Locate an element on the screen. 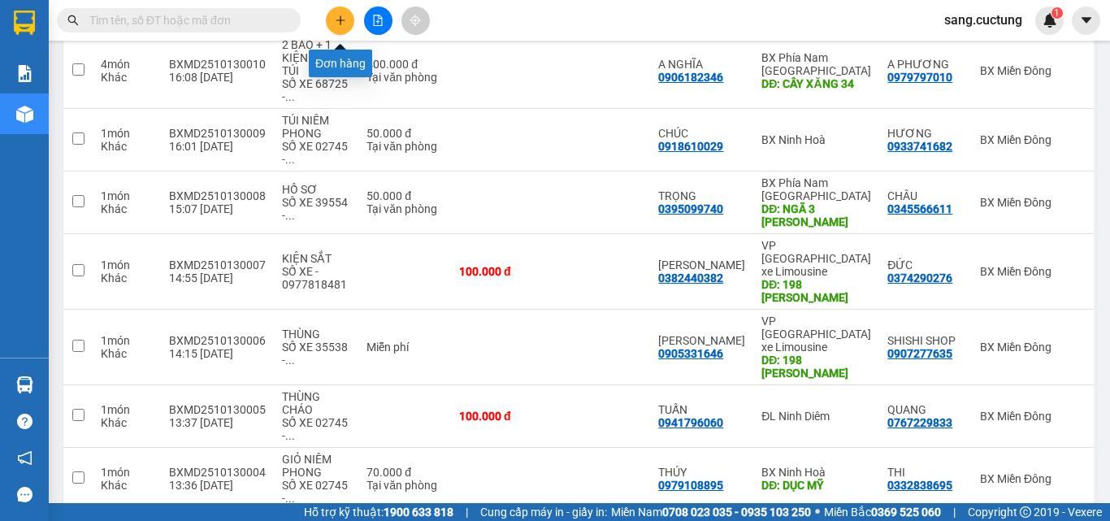  div: SỐ XE - 0977818481 is located at coordinates (316, 278).